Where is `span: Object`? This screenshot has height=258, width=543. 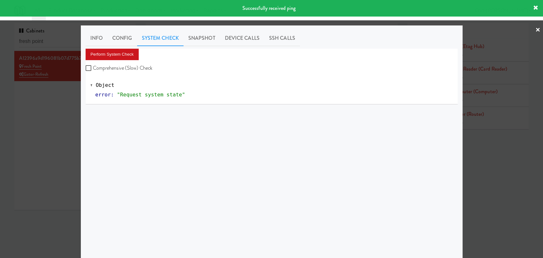 span: Object is located at coordinates (105, 85).